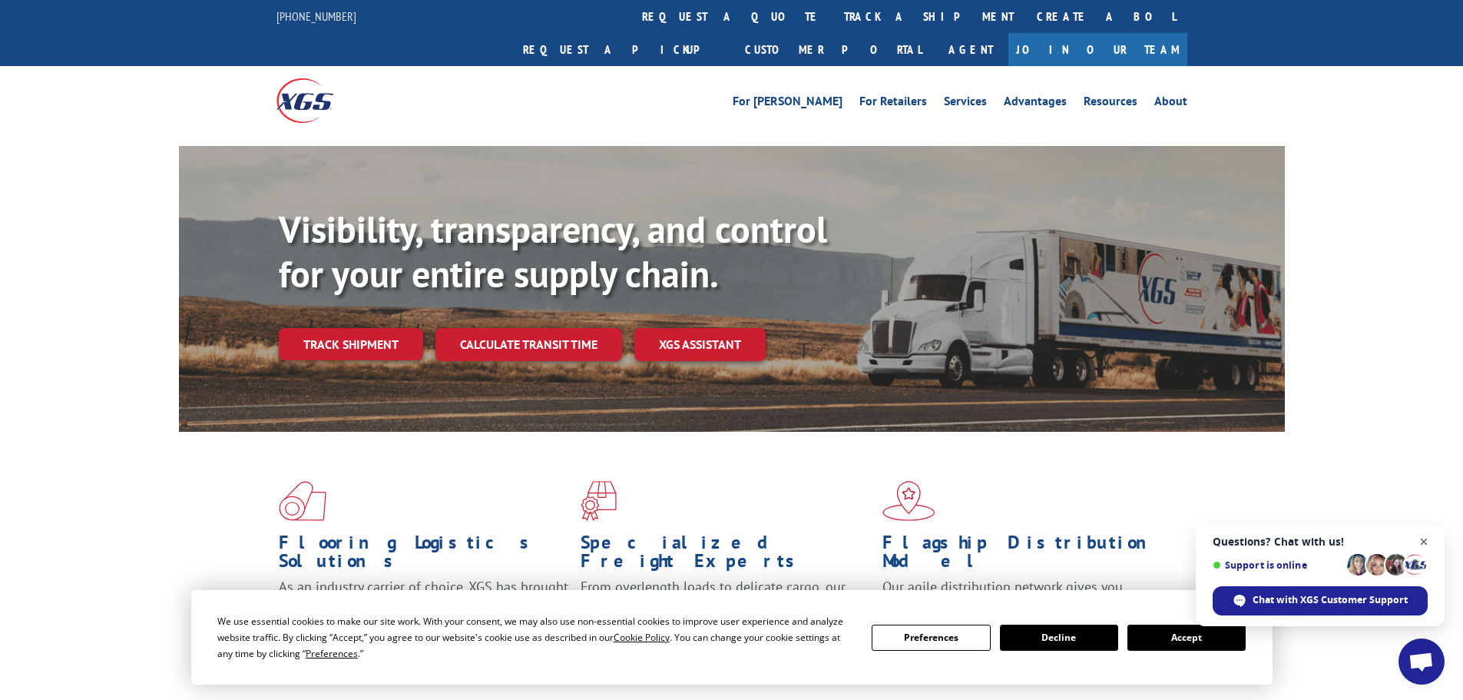 The image size is (1463, 700). Describe the element at coordinates (641, 637) in the screenshot. I see `span: Cookie Policy` at that location.